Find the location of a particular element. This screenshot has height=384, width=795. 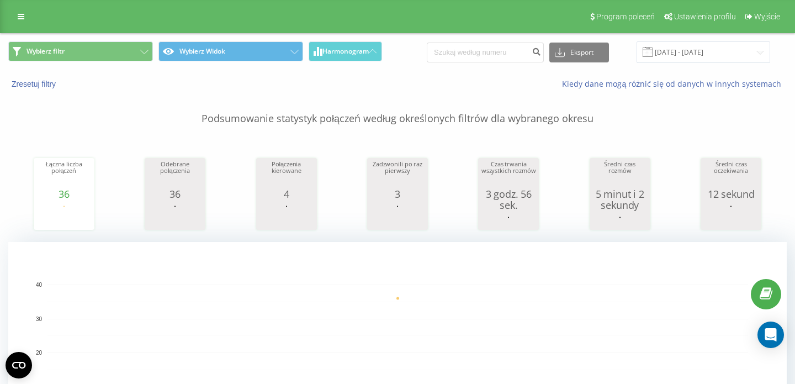

text: 40 is located at coordinates (39, 284).